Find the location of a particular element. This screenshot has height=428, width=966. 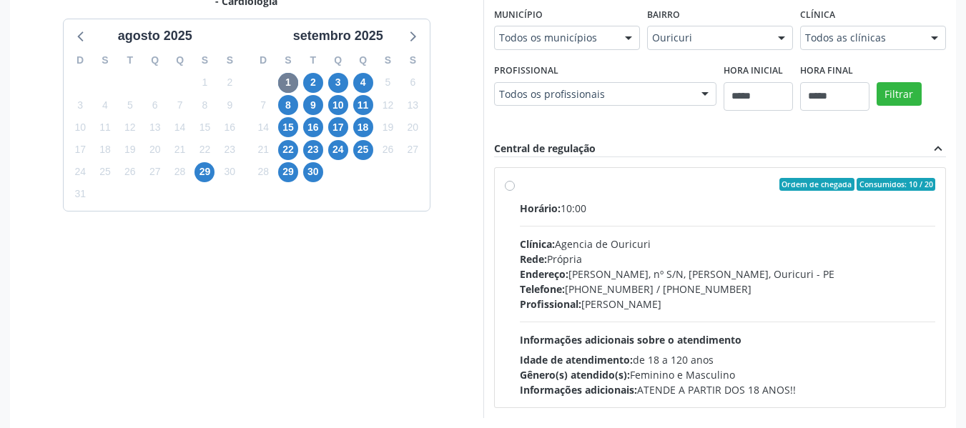

span: segunda-feira, 11 de agosto de 2025 is located at coordinates (105, 127).